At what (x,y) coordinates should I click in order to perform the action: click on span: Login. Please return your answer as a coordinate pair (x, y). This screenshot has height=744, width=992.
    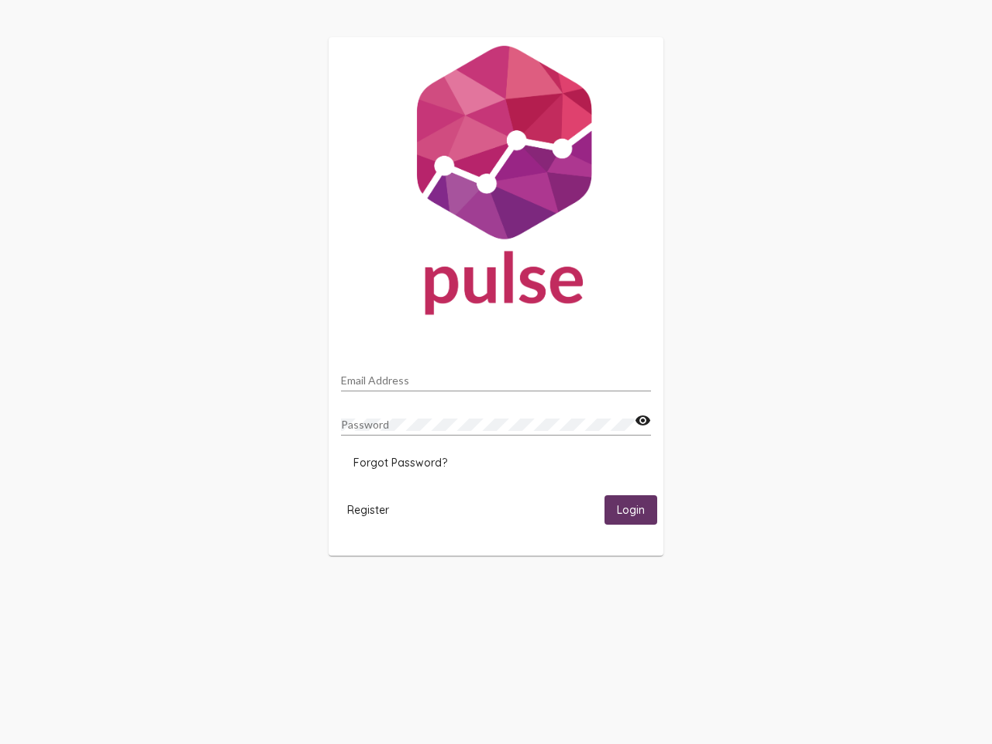
    Looking at the image, I should click on (631, 511).